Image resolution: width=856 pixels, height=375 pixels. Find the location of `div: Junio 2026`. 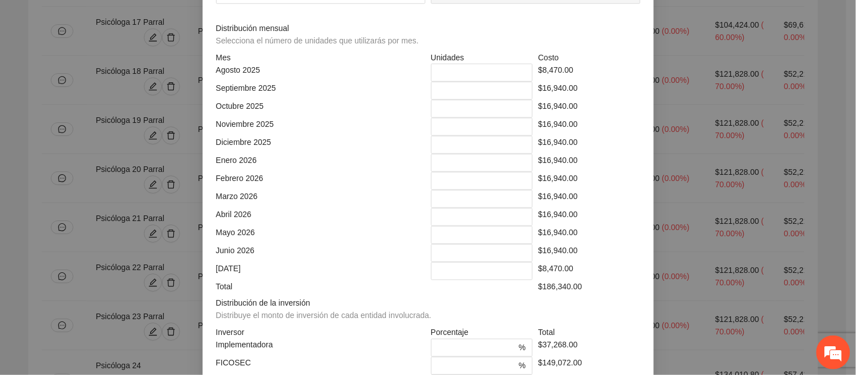

div: Junio 2026 is located at coordinates (321, 253).